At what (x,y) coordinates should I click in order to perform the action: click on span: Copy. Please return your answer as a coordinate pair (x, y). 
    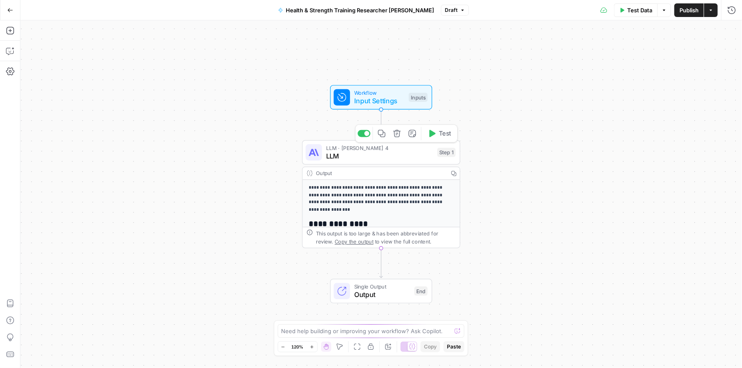
    Looking at the image, I should click on (431, 347).